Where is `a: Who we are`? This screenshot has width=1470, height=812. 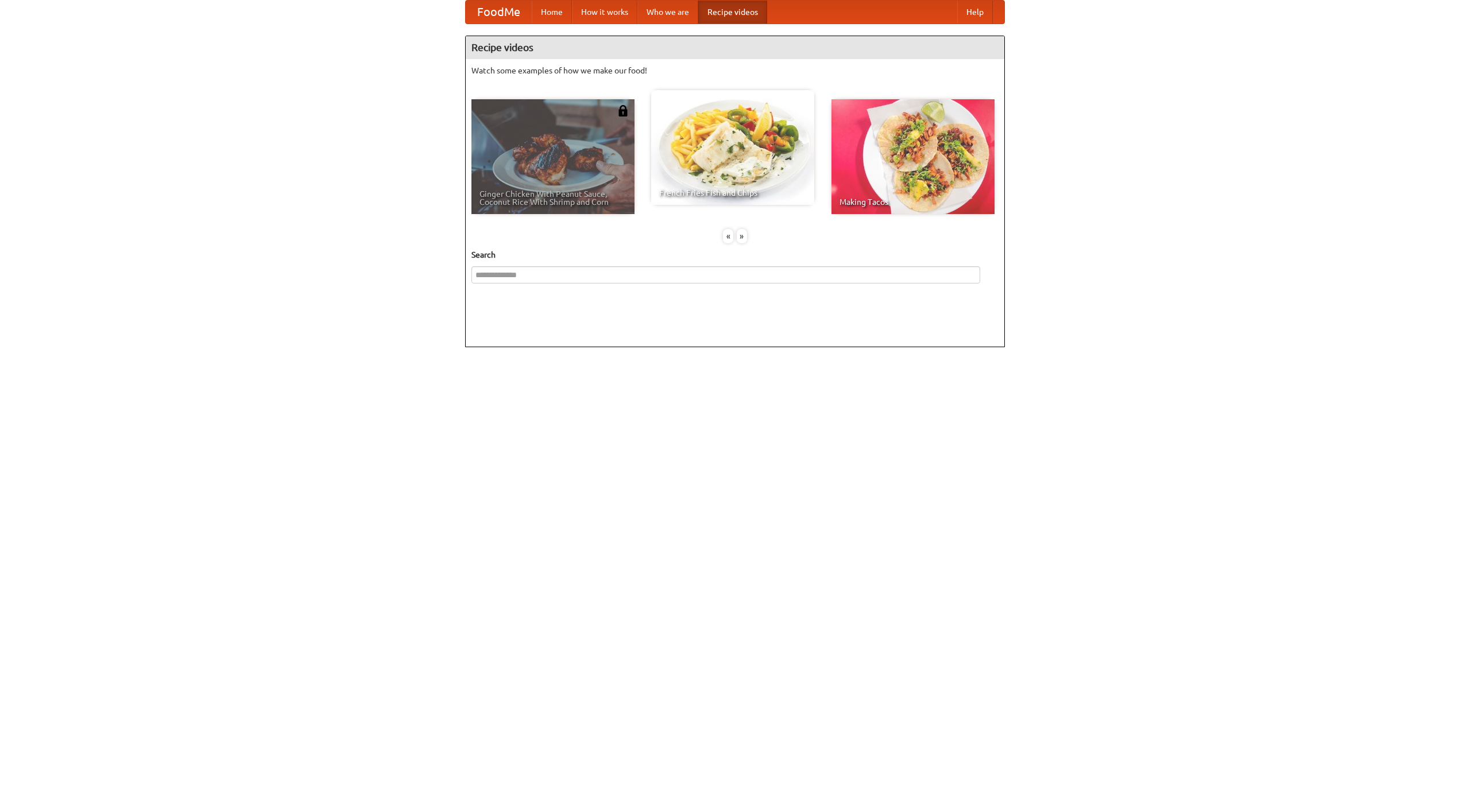
a: Who we are is located at coordinates (667, 12).